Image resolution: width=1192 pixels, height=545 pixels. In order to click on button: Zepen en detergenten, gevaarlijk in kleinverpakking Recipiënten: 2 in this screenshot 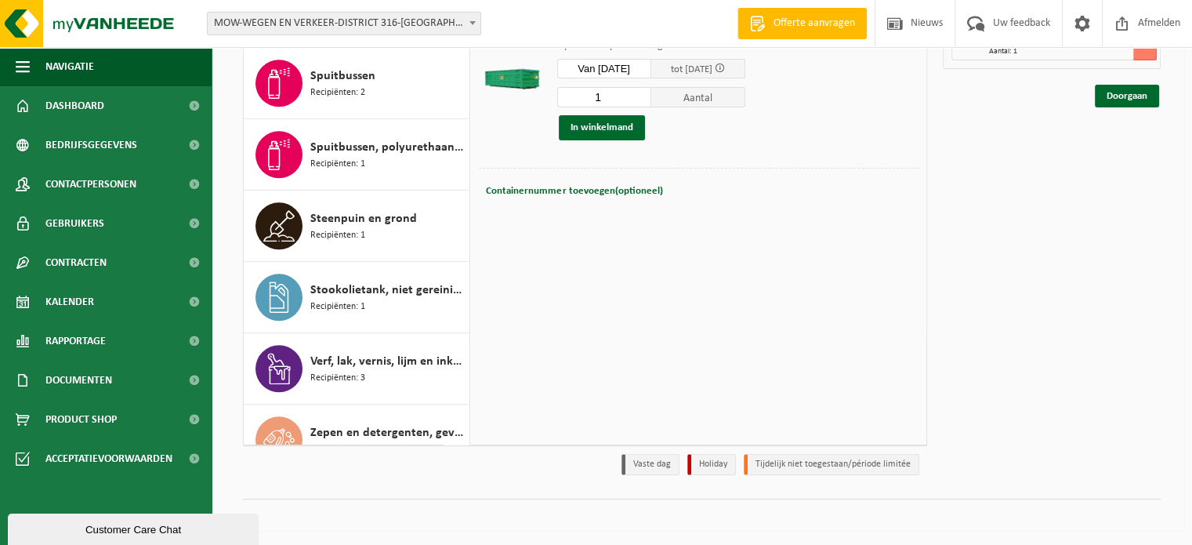, I will do `click(357, 440)`.